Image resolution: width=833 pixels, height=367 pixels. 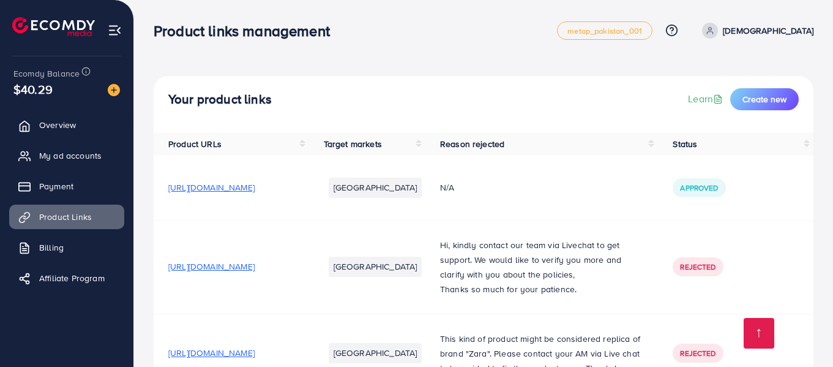 I want to click on img: menu, so click(x=115, y=30).